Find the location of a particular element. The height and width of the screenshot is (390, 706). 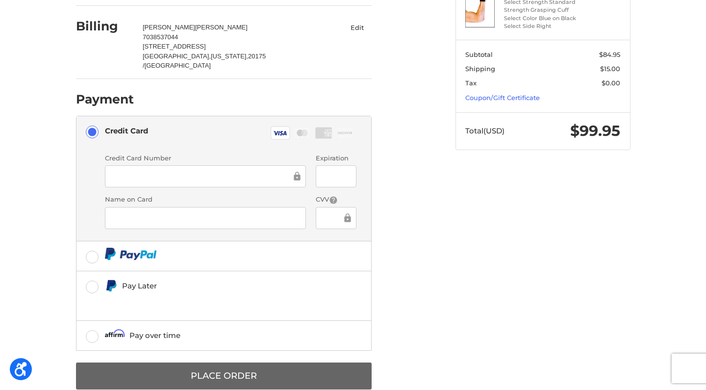

img: Affirm icon is located at coordinates (115, 335).